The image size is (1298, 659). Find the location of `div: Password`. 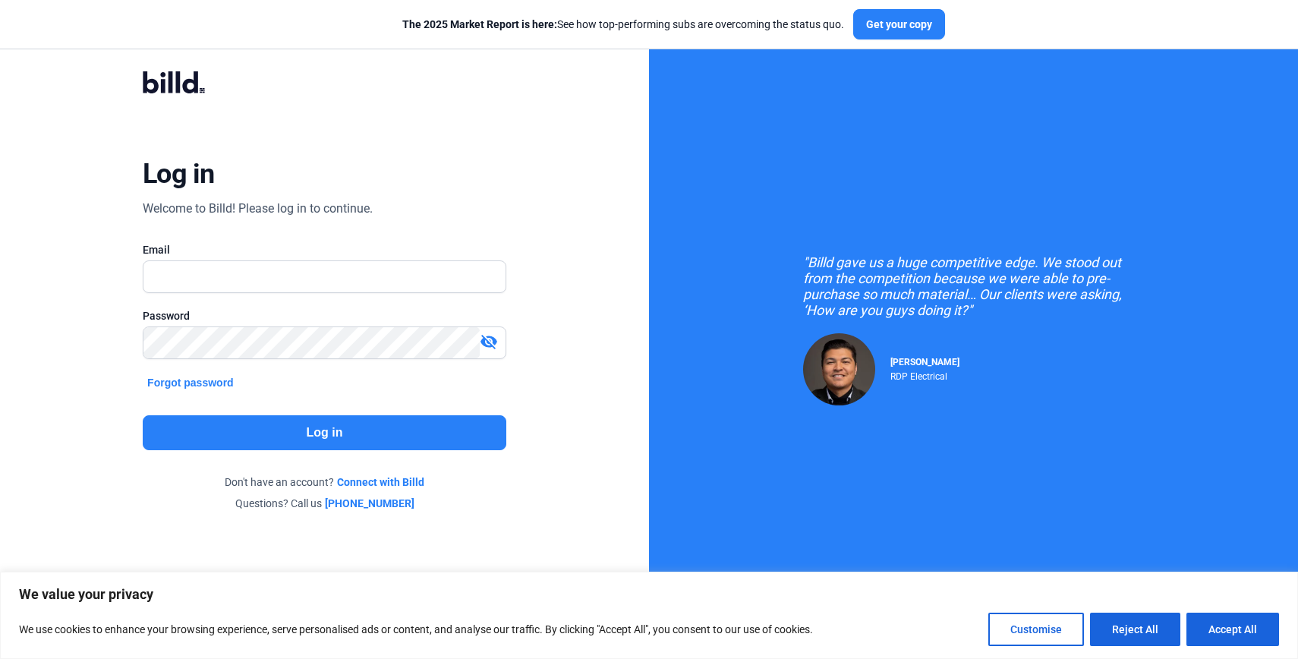

div: Password is located at coordinates (324, 316).